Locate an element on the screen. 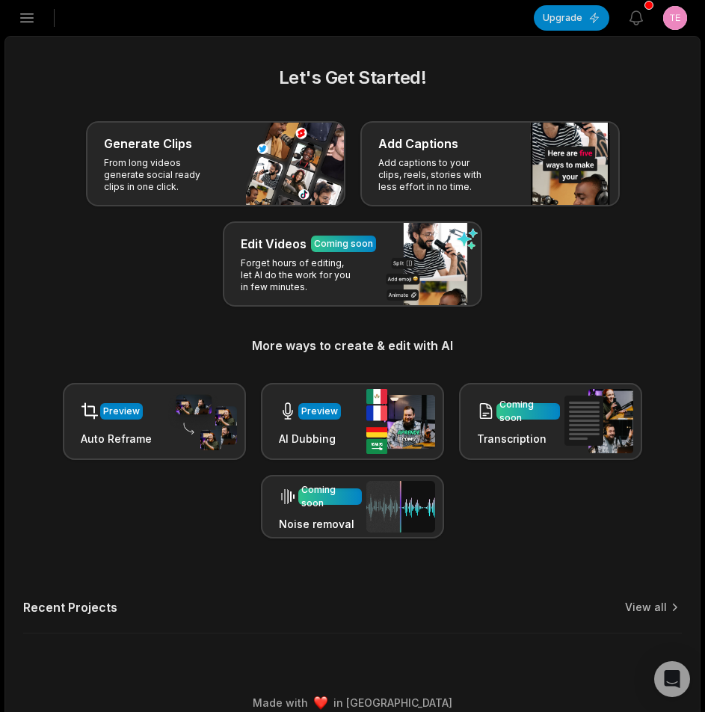 Image resolution: width=705 pixels, height=712 pixels. h3: Noise removal is located at coordinates (320, 524).